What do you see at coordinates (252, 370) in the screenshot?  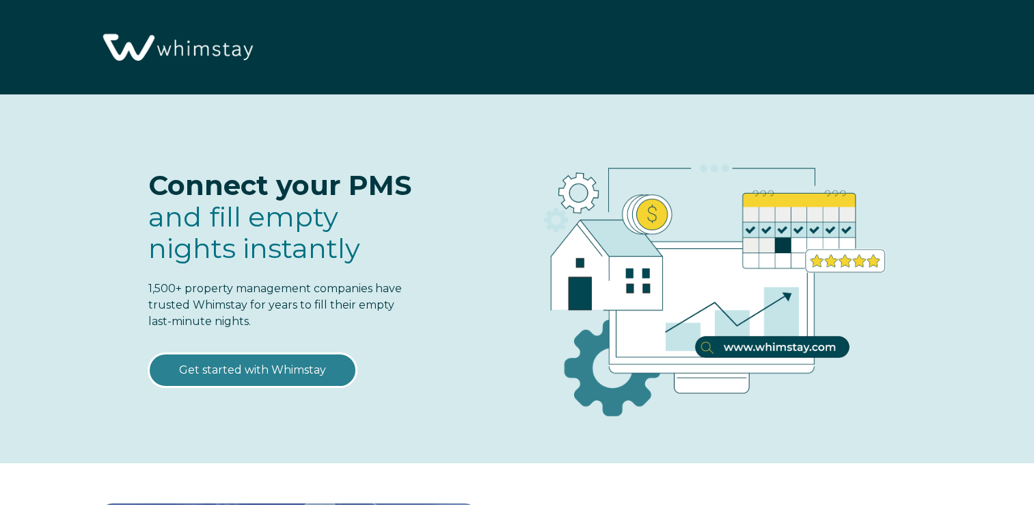 I see `a: Get started with Whimstay` at bounding box center [252, 370].